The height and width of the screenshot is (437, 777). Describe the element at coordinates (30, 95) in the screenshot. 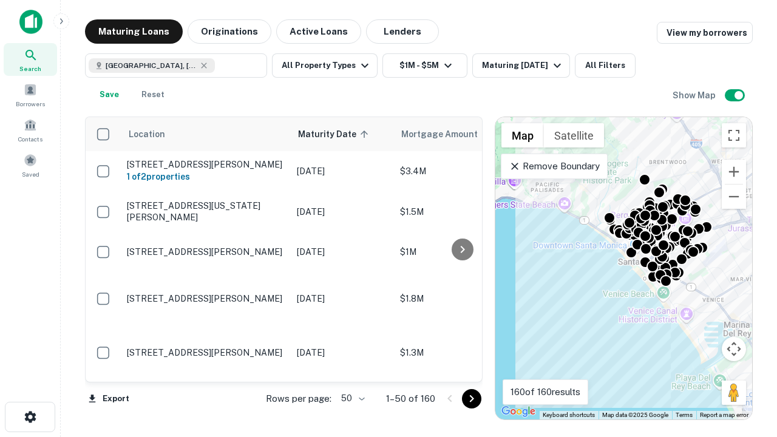

I see `div: Borrowers` at that location.